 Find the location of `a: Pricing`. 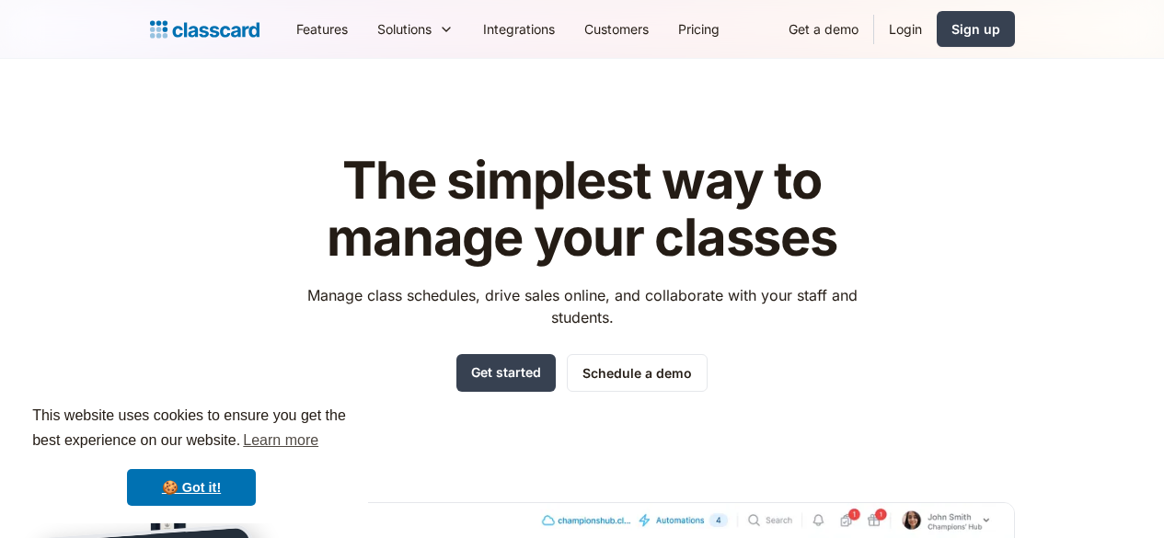

a: Pricing is located at coordinates (698, 29).